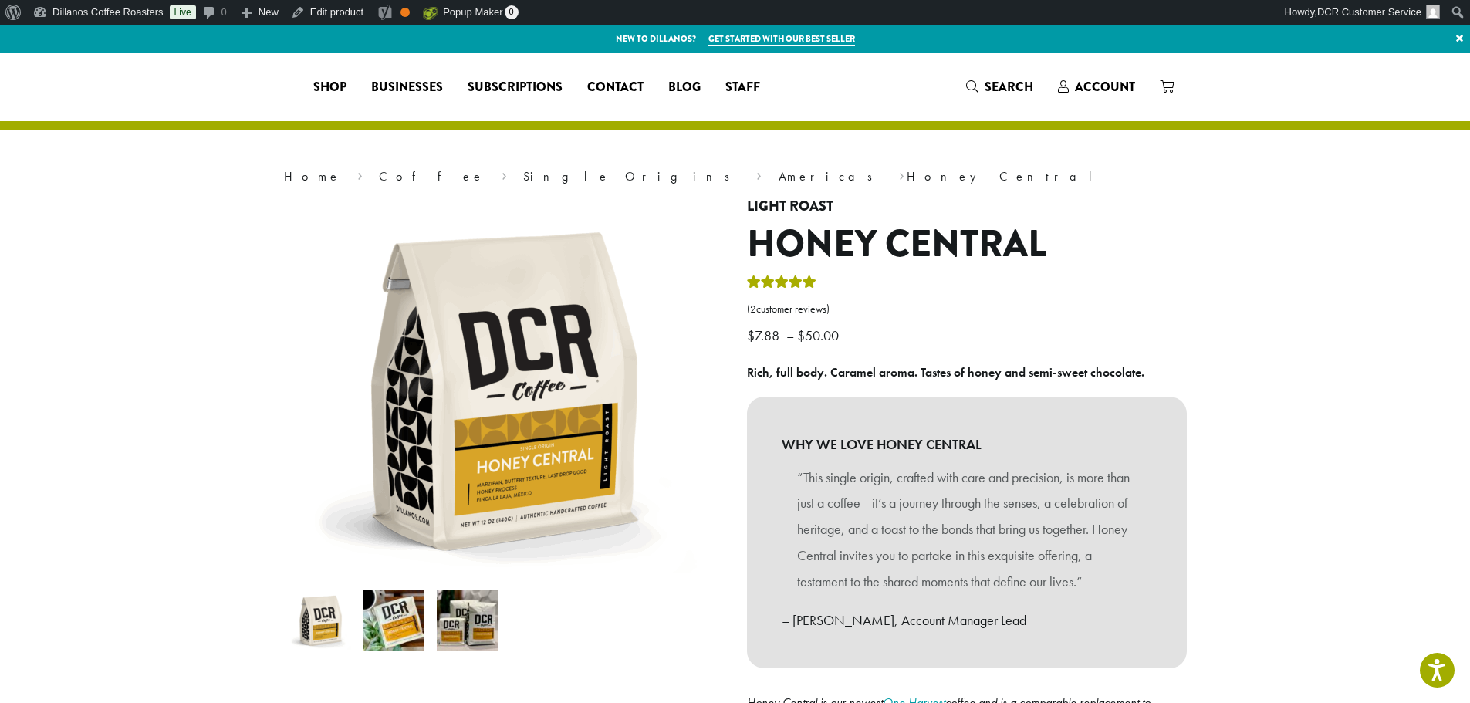 The height and width of the screenshot is (703, 1470). What do you see at coordinates (967, 445) in the screenshot?
I see `b: WHY WE LOVE HONEY CENTRAL` at bounding box center [967, 445].